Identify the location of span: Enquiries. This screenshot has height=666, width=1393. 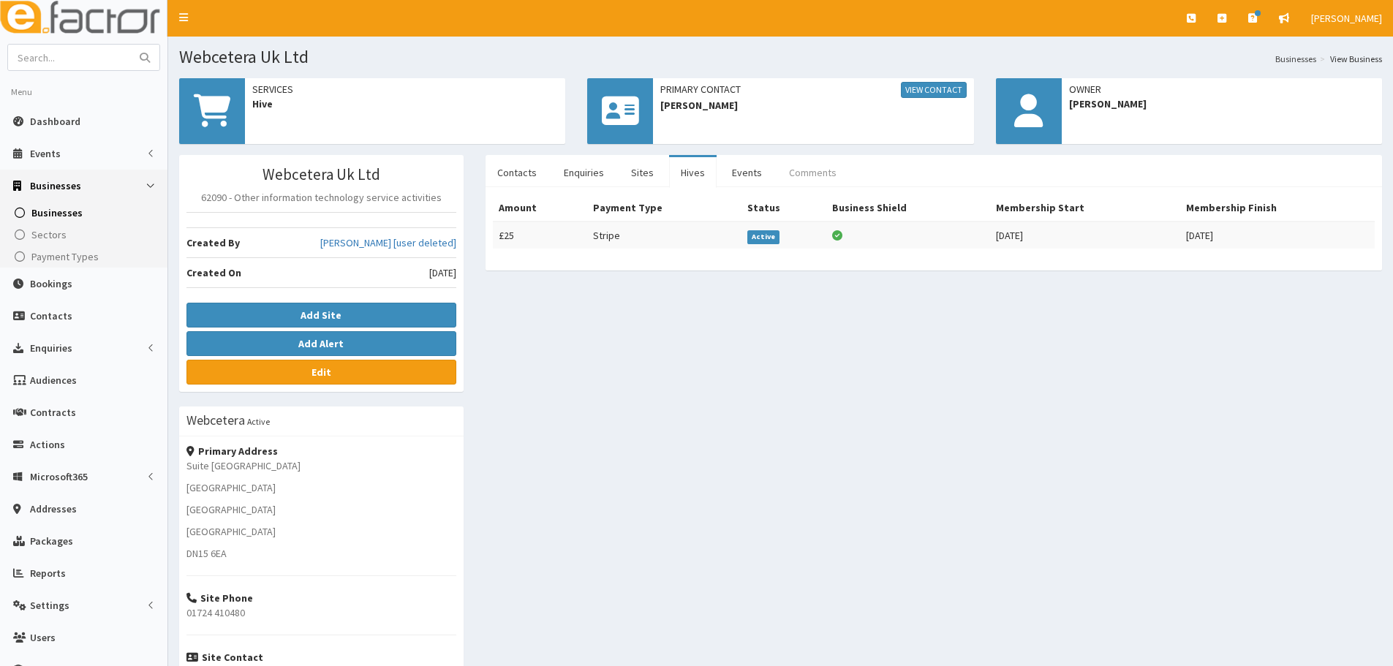
(51, 348).